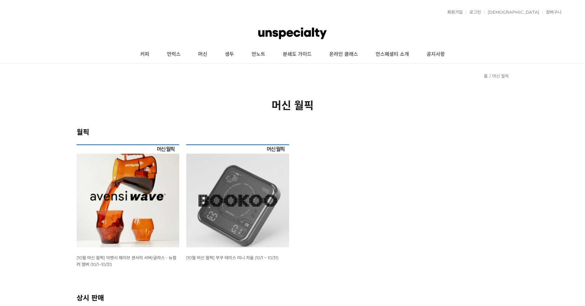 The image size is (585, 306). What do you see at coordinates (473, 12) in the screenshot?
I see `a: 로그인` at bounding box center [473, 12].